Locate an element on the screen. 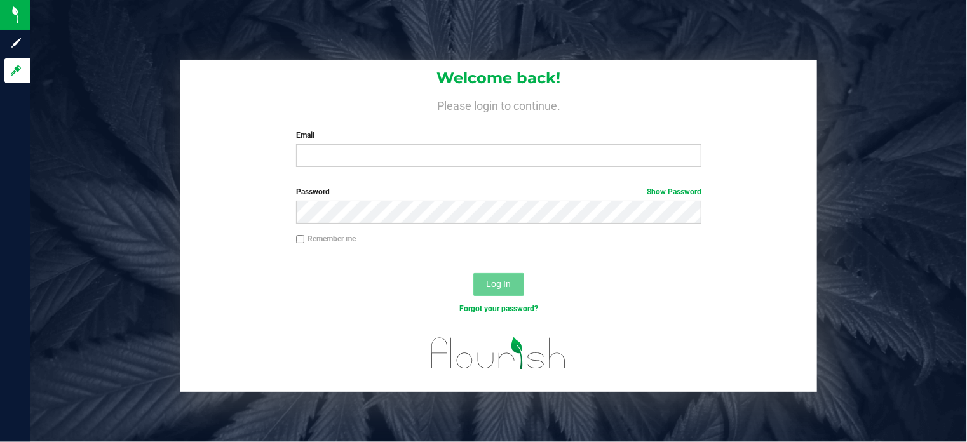  a: Show Password is located at coordinates (674, 192).